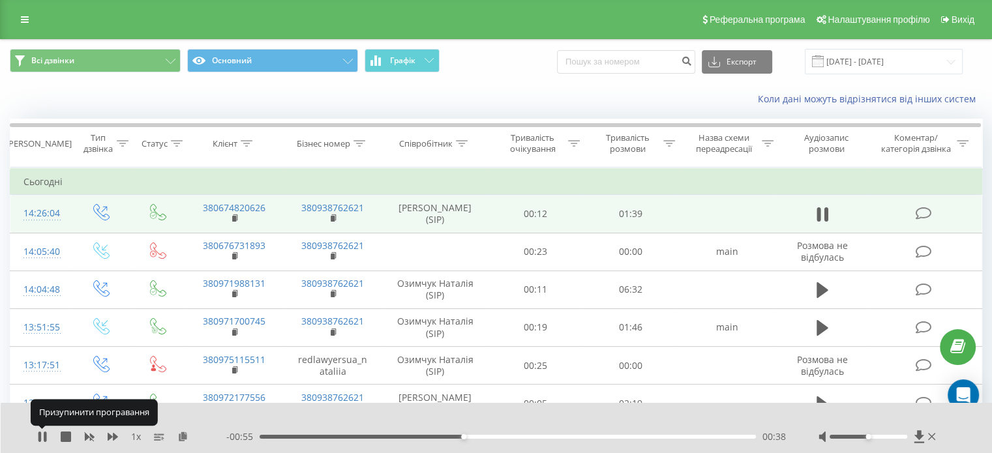 The width and height of the screenshot is (992, 453). I want to click on span: 1 x, so click(136, 437).